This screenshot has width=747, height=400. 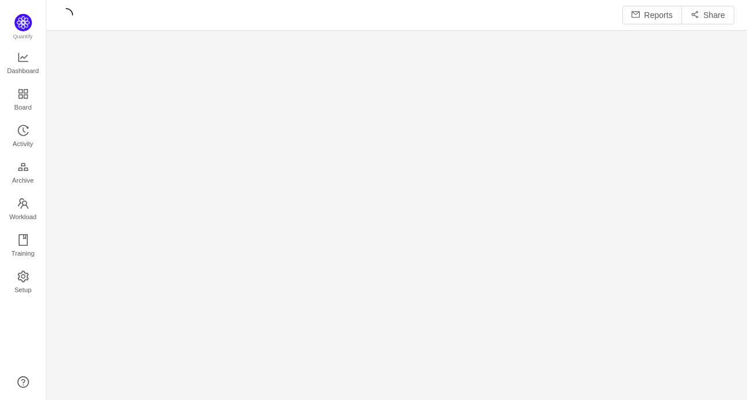 I want to click on span: Board, so click(x=23, y=107).